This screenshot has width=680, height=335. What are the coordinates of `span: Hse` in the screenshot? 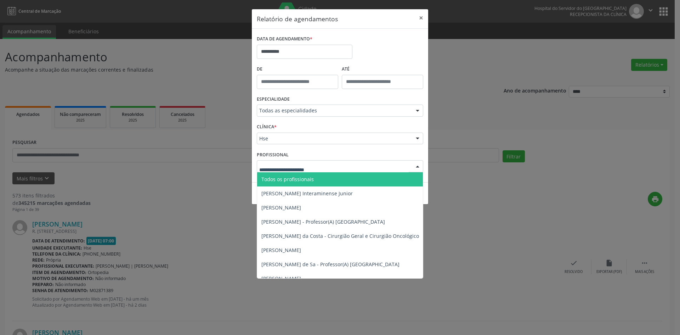 It's located at (334, 139).